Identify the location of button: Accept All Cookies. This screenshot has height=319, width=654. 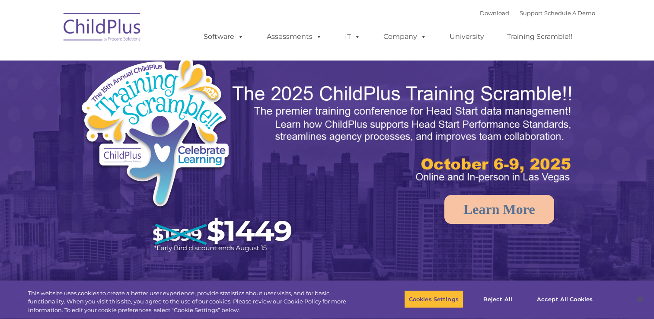
(564, 299).